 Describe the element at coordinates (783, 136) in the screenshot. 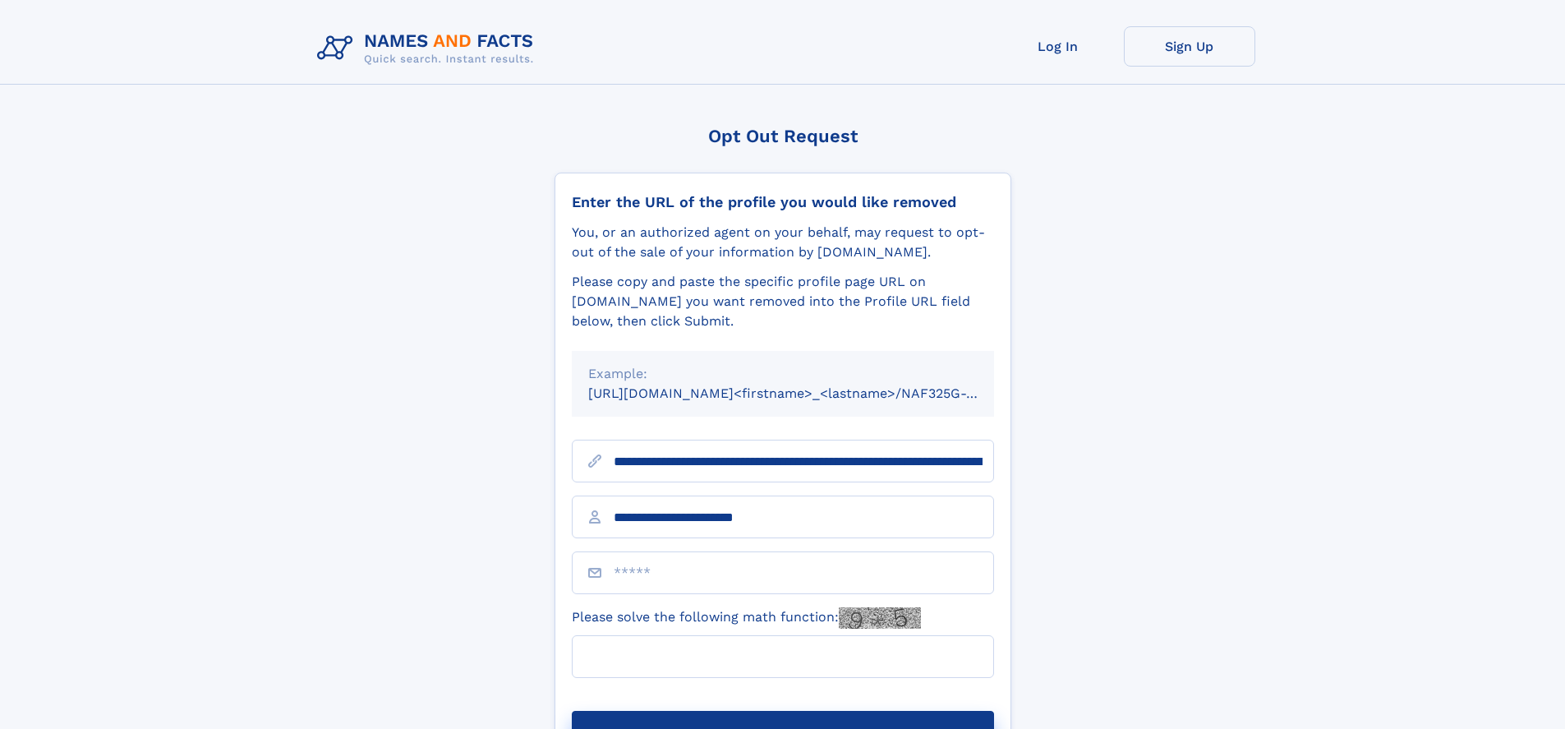

I see `div: Opt Out Request` at that location.